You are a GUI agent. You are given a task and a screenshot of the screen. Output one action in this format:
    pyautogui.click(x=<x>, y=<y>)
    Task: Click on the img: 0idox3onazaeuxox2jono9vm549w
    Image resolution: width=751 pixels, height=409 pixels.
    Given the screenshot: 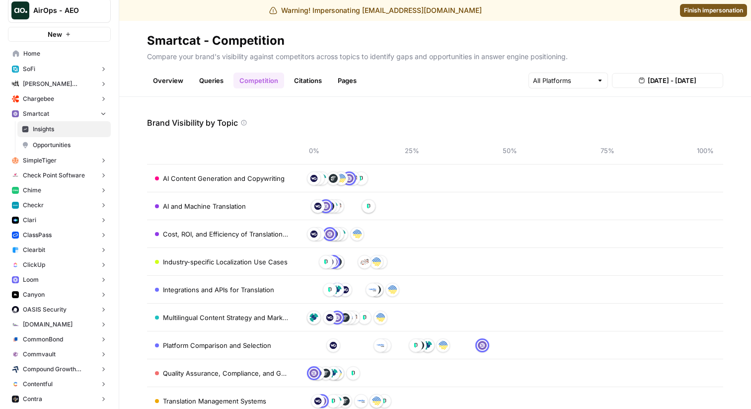 What is the action you would take?
    pyautogui.click(x=15, y=295)
    